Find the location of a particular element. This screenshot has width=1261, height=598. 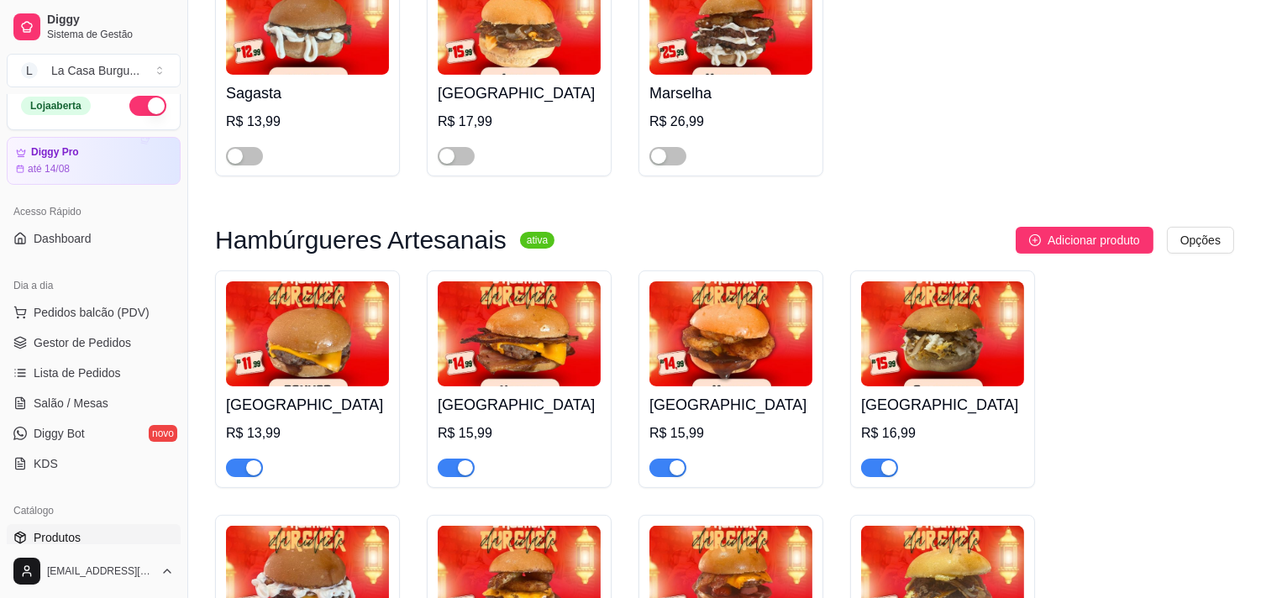

a: Produtos is located at coordinates (93, 538).